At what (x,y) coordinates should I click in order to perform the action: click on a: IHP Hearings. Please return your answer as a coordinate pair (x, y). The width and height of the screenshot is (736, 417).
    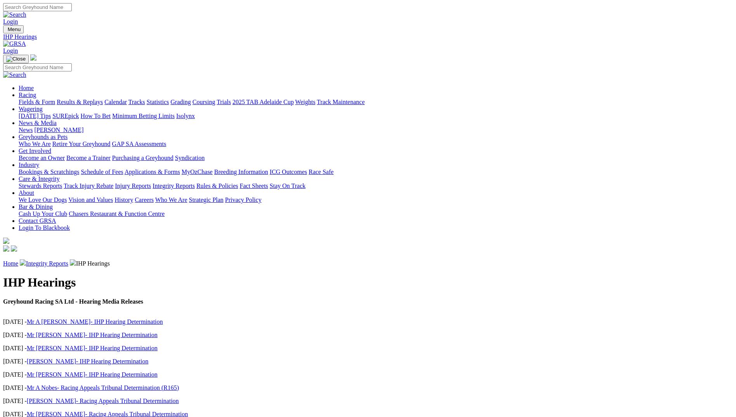
    Looking at the image, I should click on (368, 37).